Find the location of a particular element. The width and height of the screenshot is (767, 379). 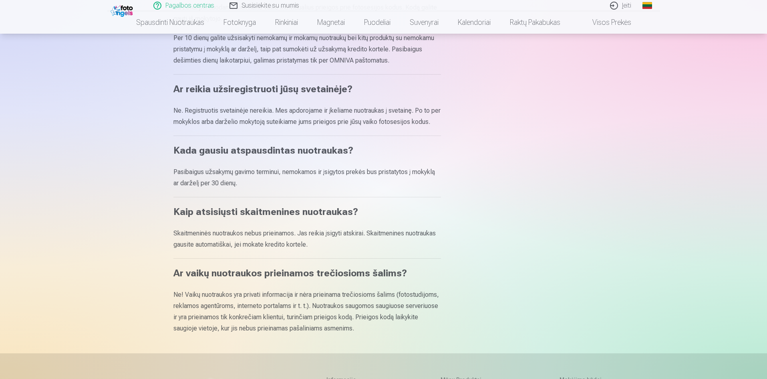

a: Rinkiniai is located at coordinates (286, 22).